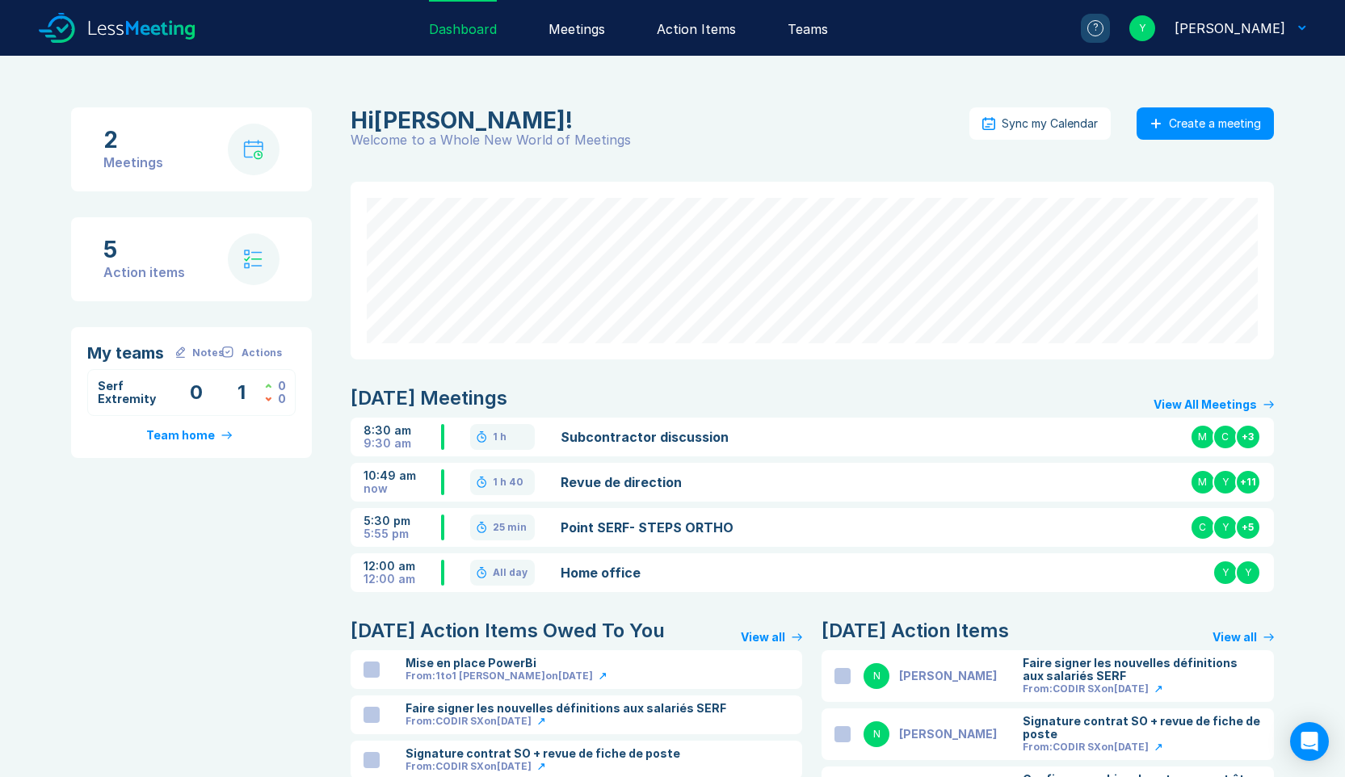 This screenshot has width=1345, height=777. What do you see at coordinates (1040, 124) in the screenshot?
I see `button: Sync my Calendar` at bounding box center [1040, 124].